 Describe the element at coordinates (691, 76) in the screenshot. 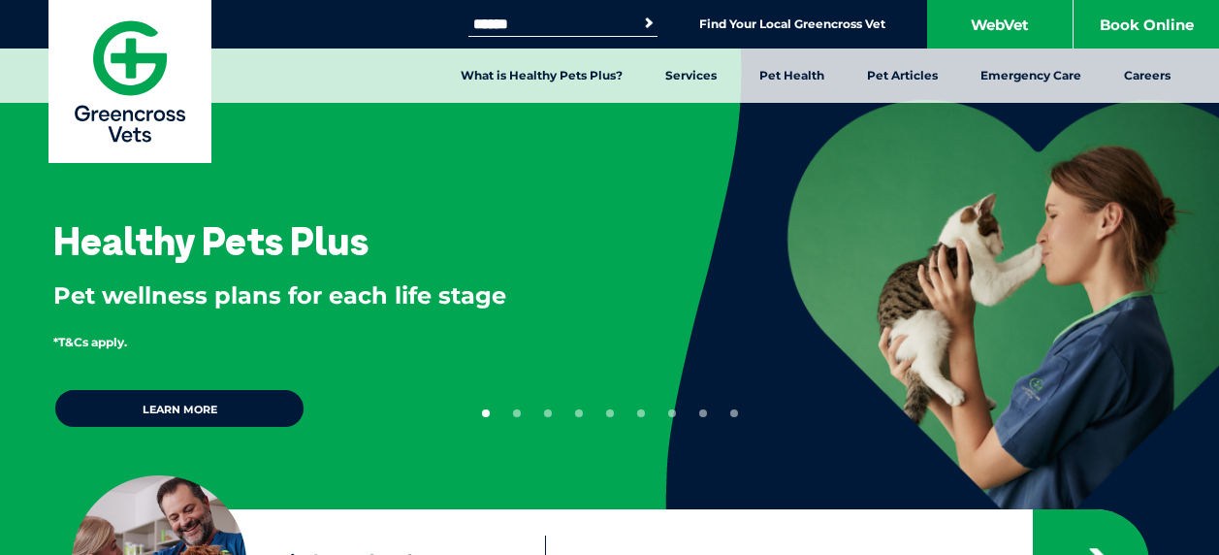

I see `a: Services` at that location.